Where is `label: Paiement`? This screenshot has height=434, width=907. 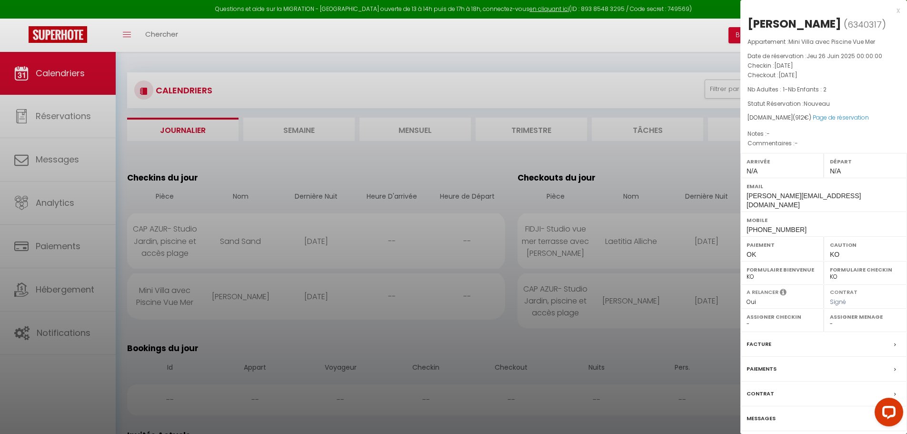 label: Paiement is located at coordinates (781, 245).